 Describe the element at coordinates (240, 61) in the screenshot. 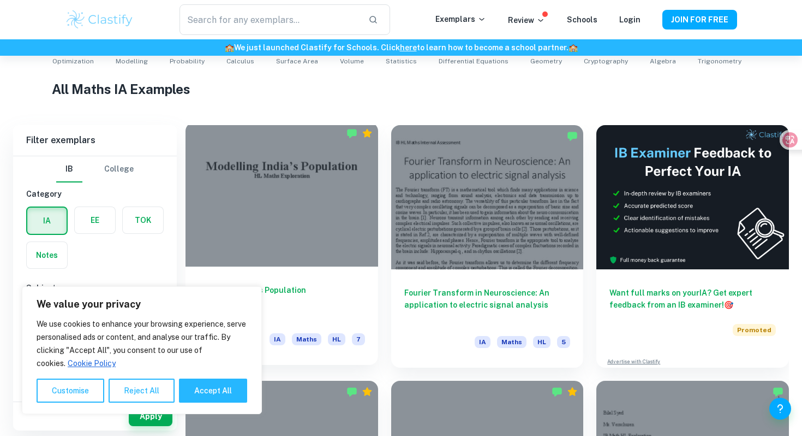

I see `span: Calculus` at that location.